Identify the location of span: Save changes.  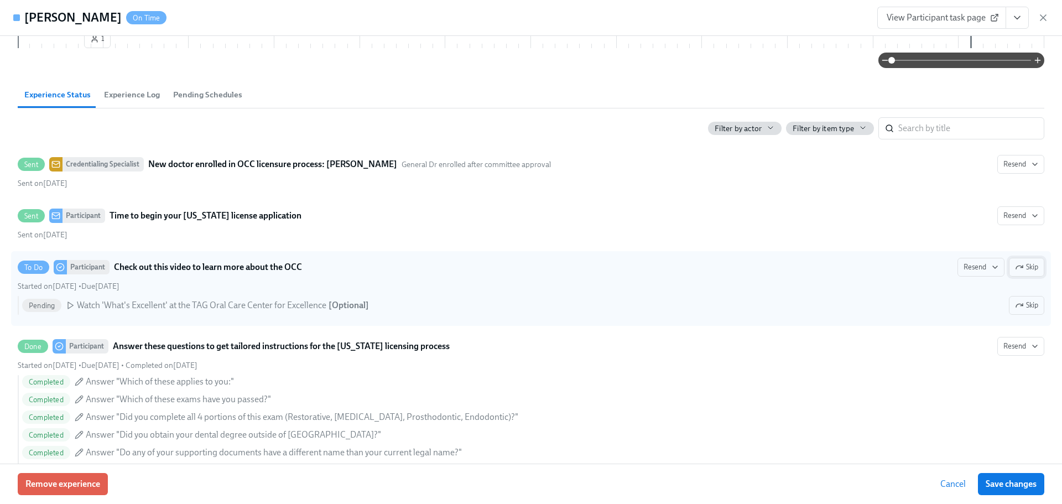
(1011, 484).